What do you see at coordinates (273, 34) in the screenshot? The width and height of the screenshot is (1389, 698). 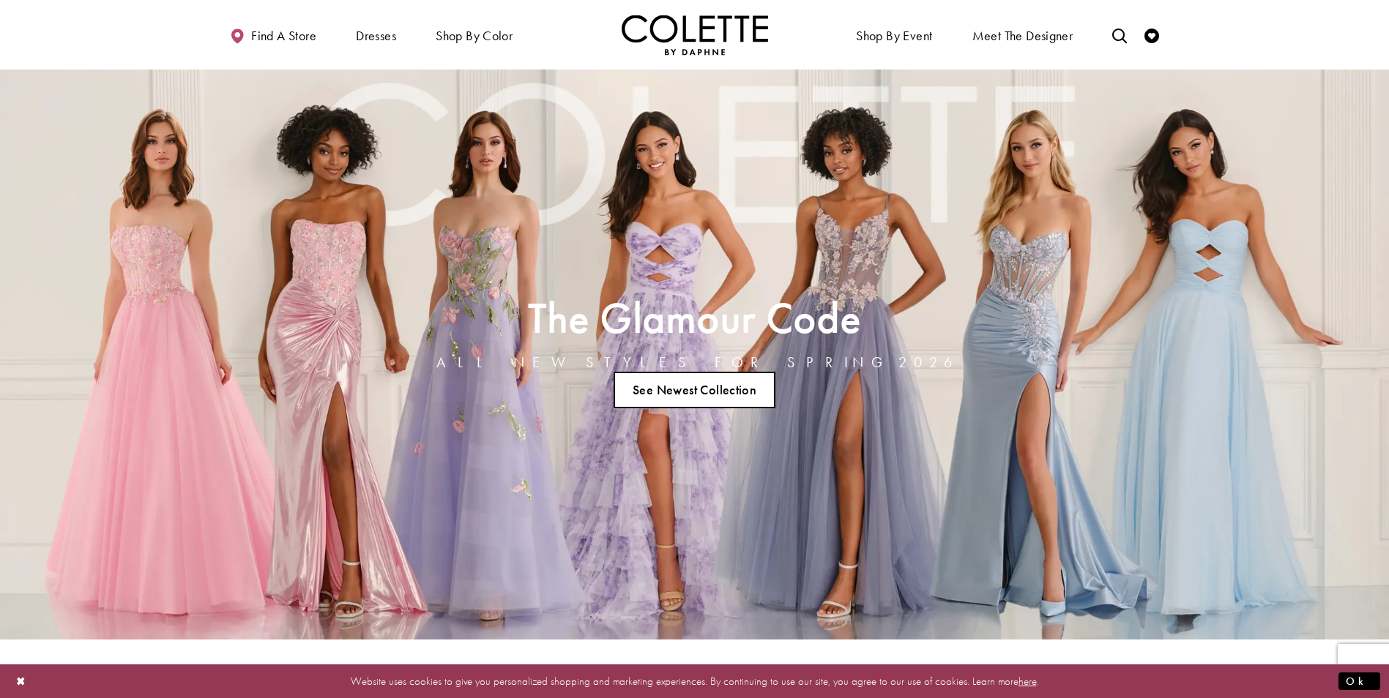 I see `a: Find a store` at bounding box center [273, 34].